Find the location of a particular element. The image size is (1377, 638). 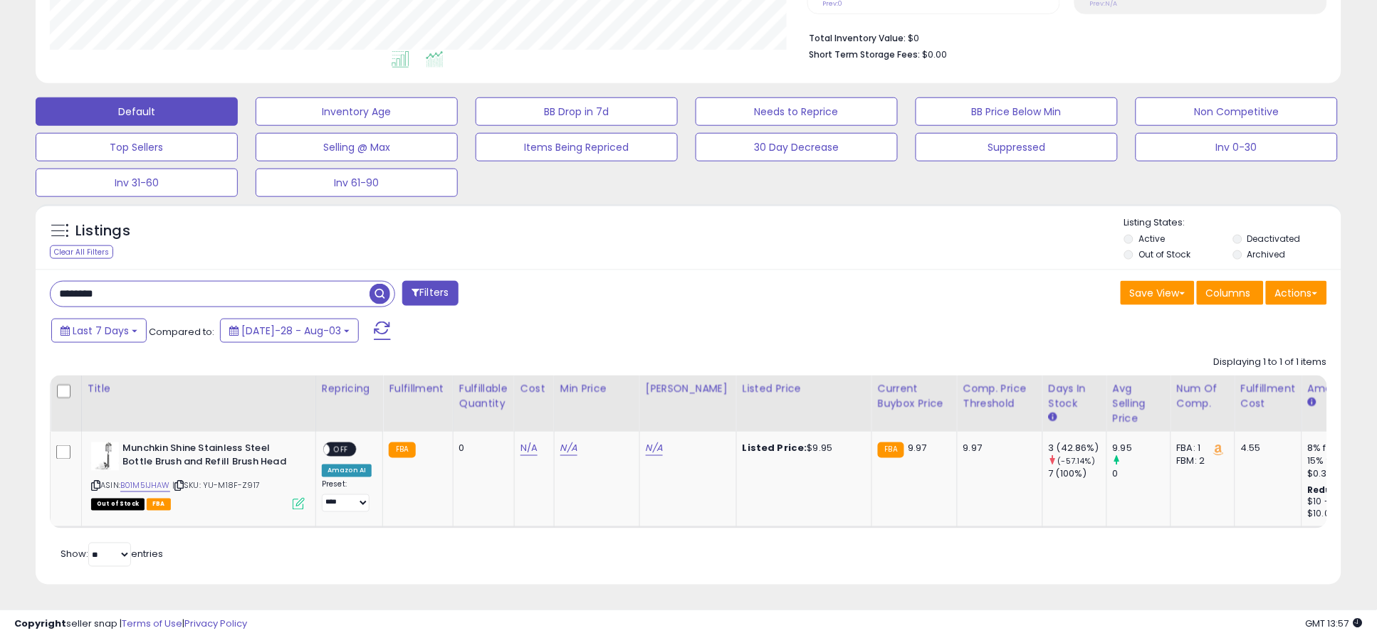

span: $0.00 is located at coordinates (935, 54).